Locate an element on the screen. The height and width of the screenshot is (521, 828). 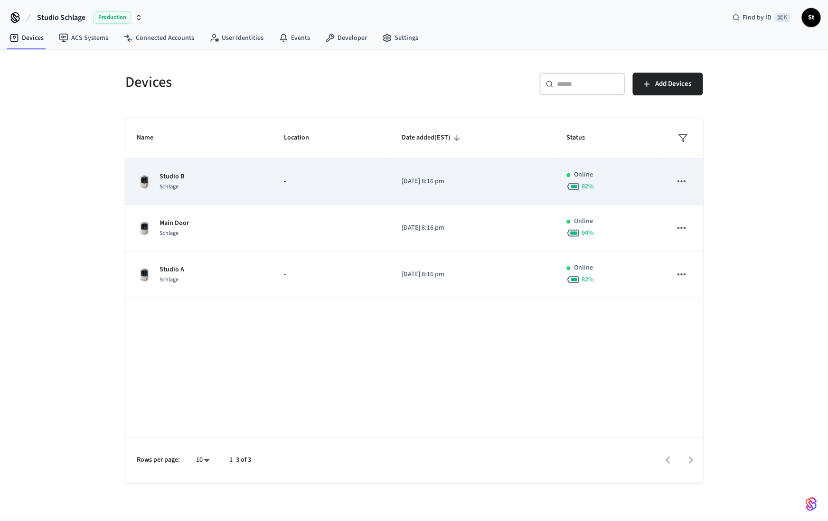
span: Location is located at coordinates (302, 138).